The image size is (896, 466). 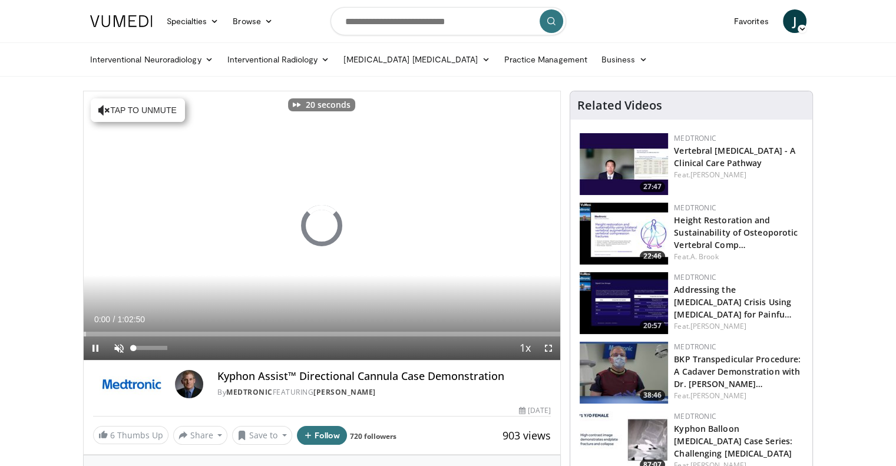 I want to click on h4: Related Videos, so click(x=620, y=105).